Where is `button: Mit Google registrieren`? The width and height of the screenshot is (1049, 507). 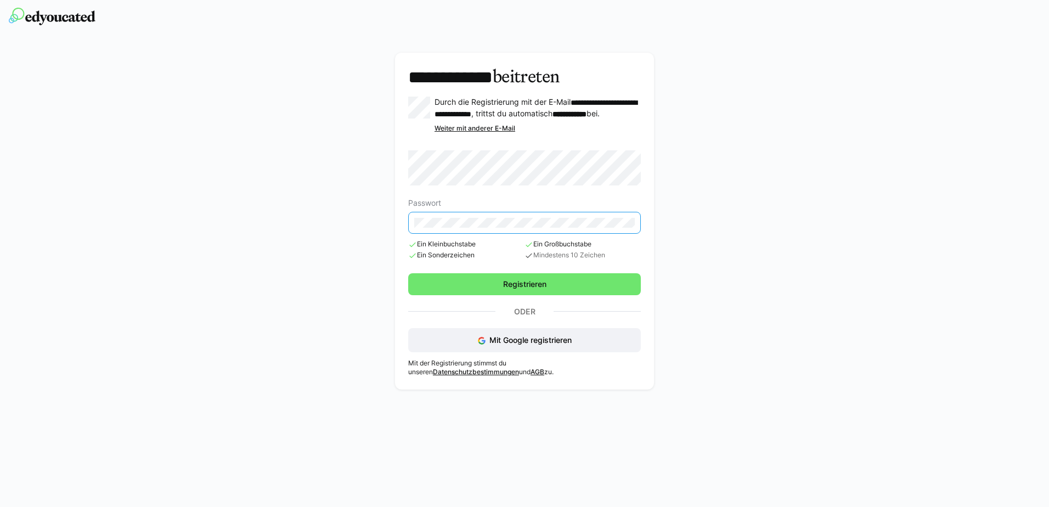
button: Mit Google registrieren is located at coordinates (524, 340).